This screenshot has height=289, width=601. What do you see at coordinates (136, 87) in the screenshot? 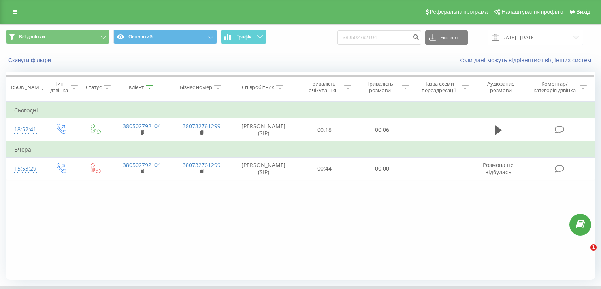
I see `div: Клієнт` at bounding box center [136, 87].